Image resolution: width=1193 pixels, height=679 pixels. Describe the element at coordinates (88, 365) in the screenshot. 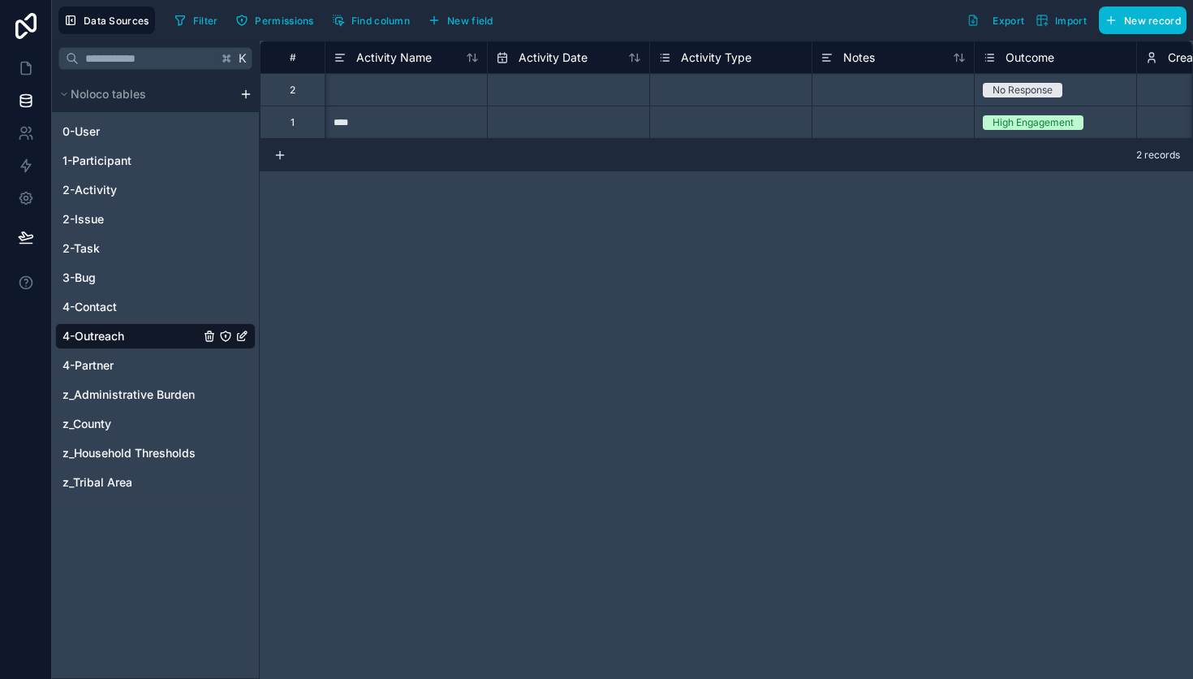

I see `span: 4-Partner` at that location.